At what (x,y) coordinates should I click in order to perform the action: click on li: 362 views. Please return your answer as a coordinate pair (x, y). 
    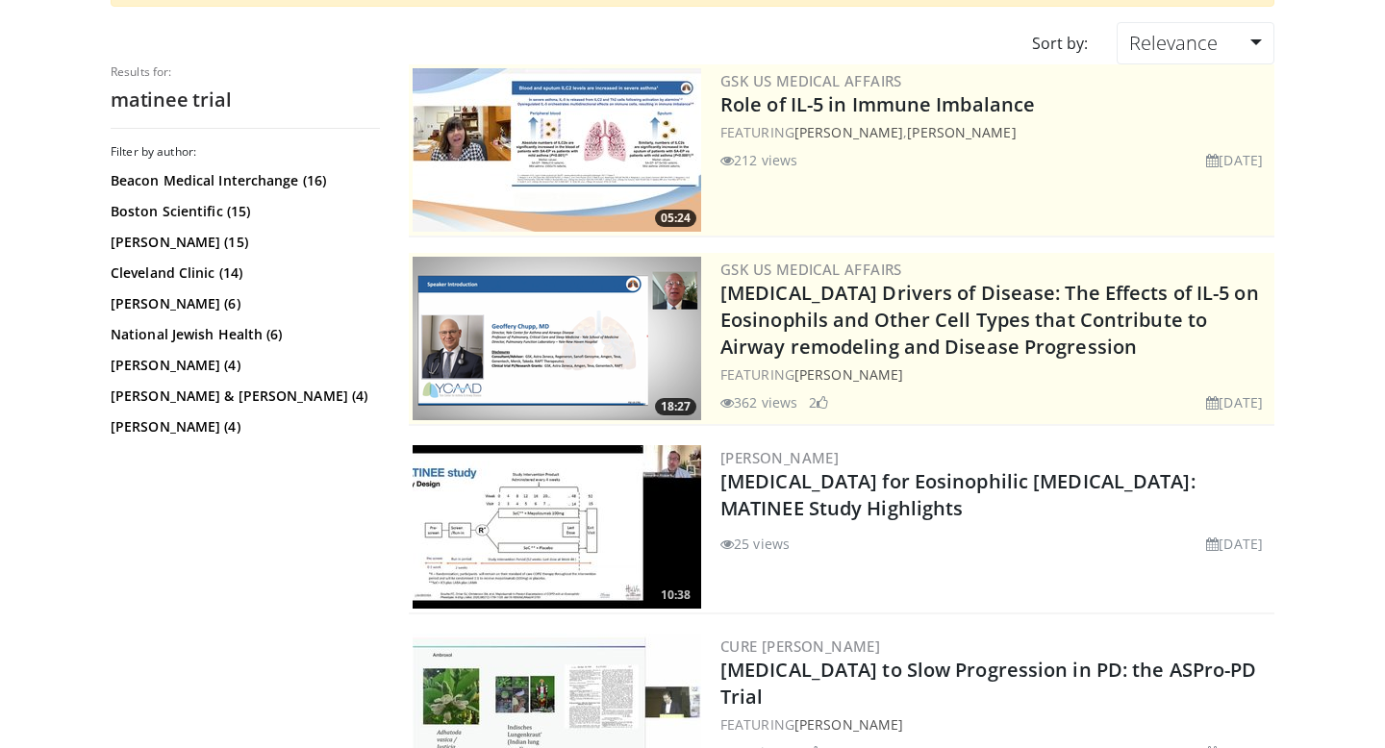
    Looking at the image, I should click on (759, 402).